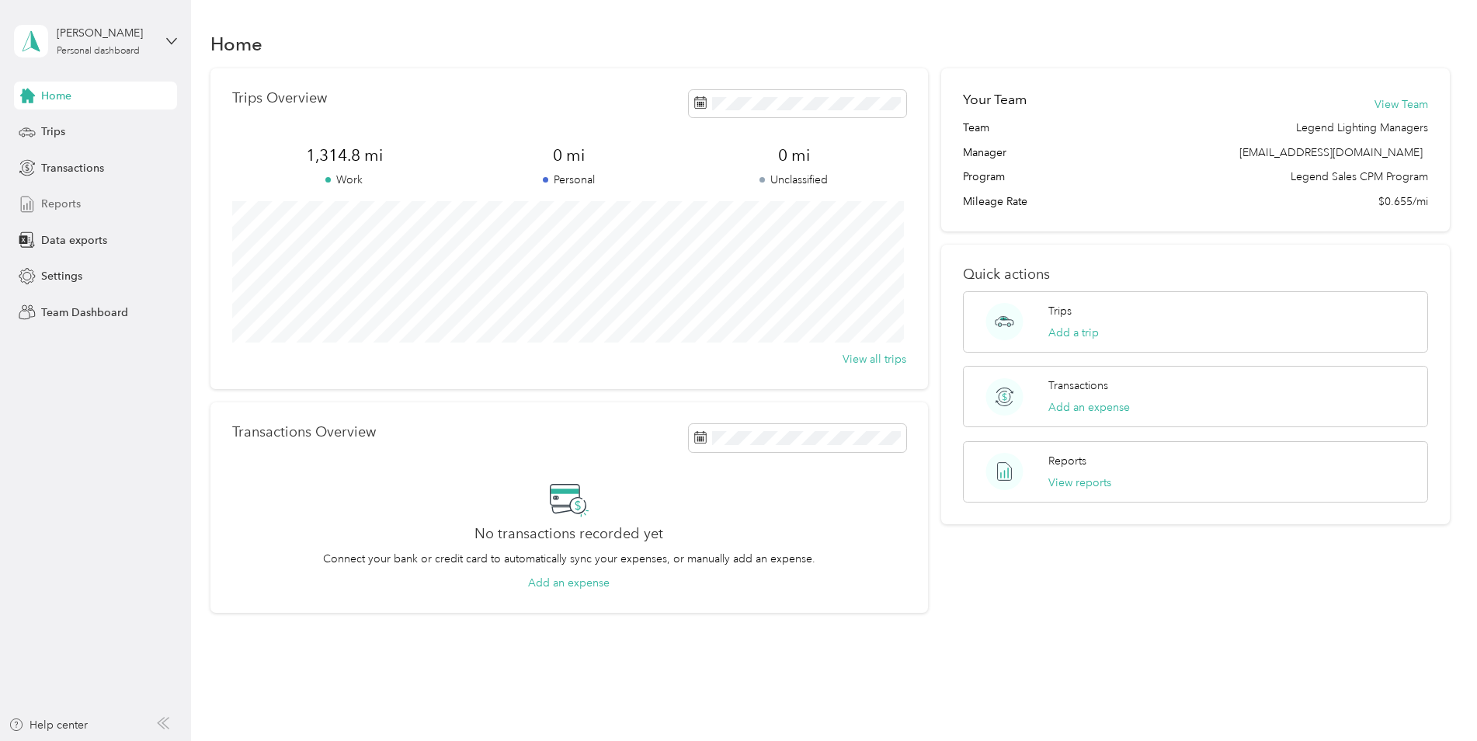  Describe the element at coordinates (72, 168) in the screenshot. I see `span: Transactions` at that location.